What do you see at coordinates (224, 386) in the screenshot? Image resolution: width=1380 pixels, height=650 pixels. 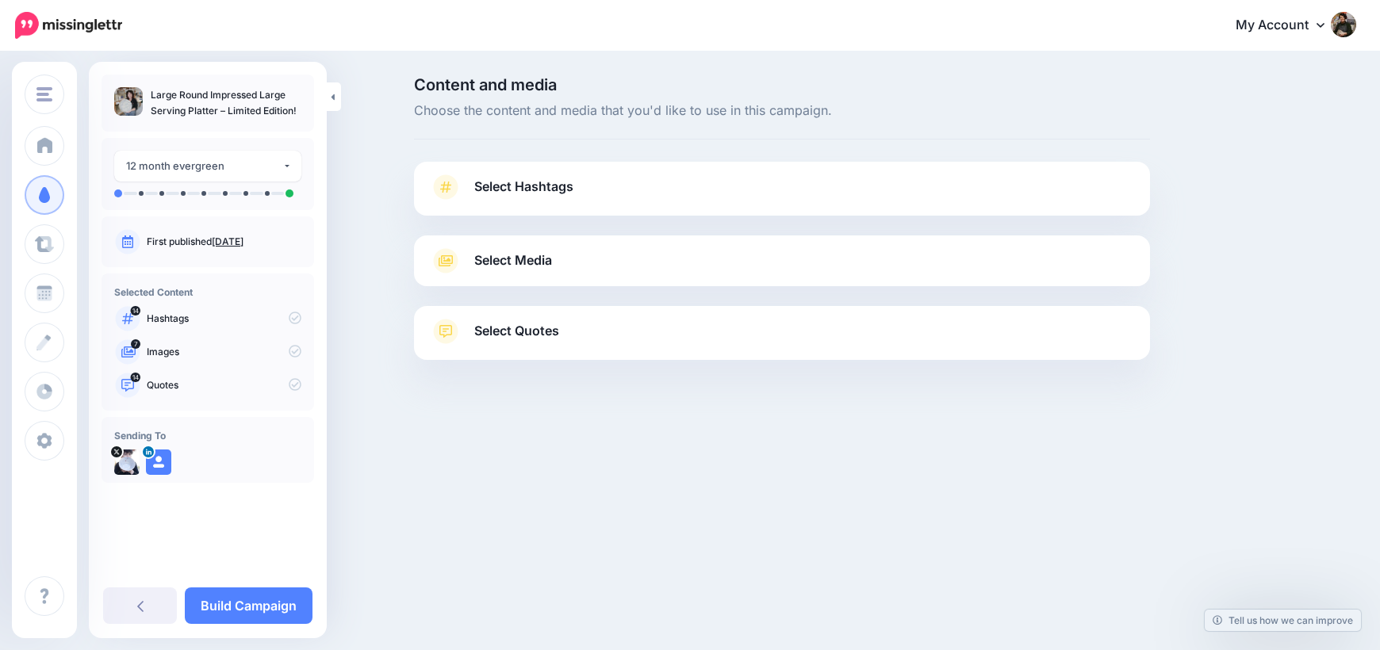 I see `p: Quotes` at bounding box center [224, 386].